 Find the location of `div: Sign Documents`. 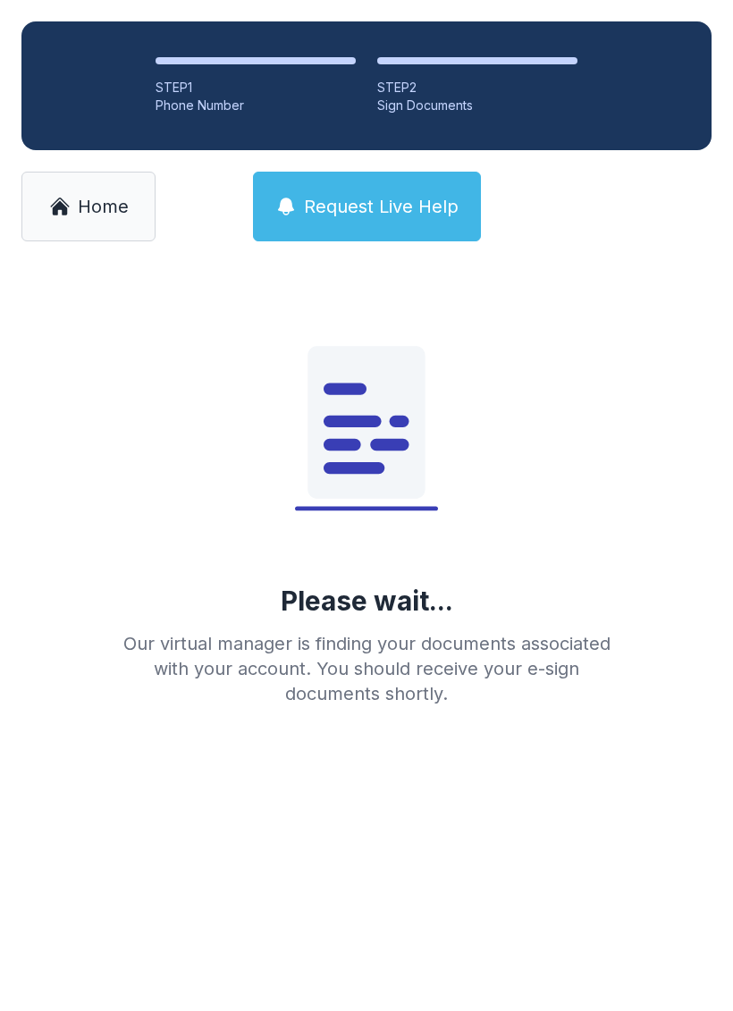

div: Sign Documents is located at coordinates (477, 105).